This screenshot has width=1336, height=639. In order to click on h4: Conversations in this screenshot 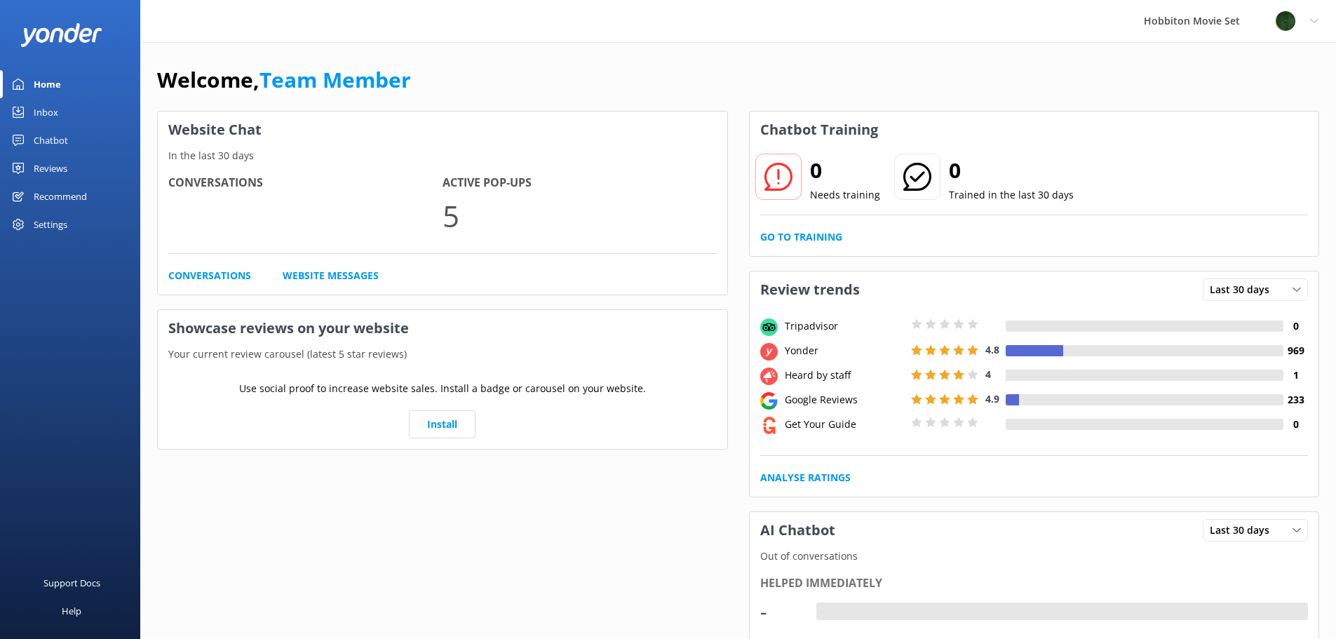, I will do `click(305, 183)`.